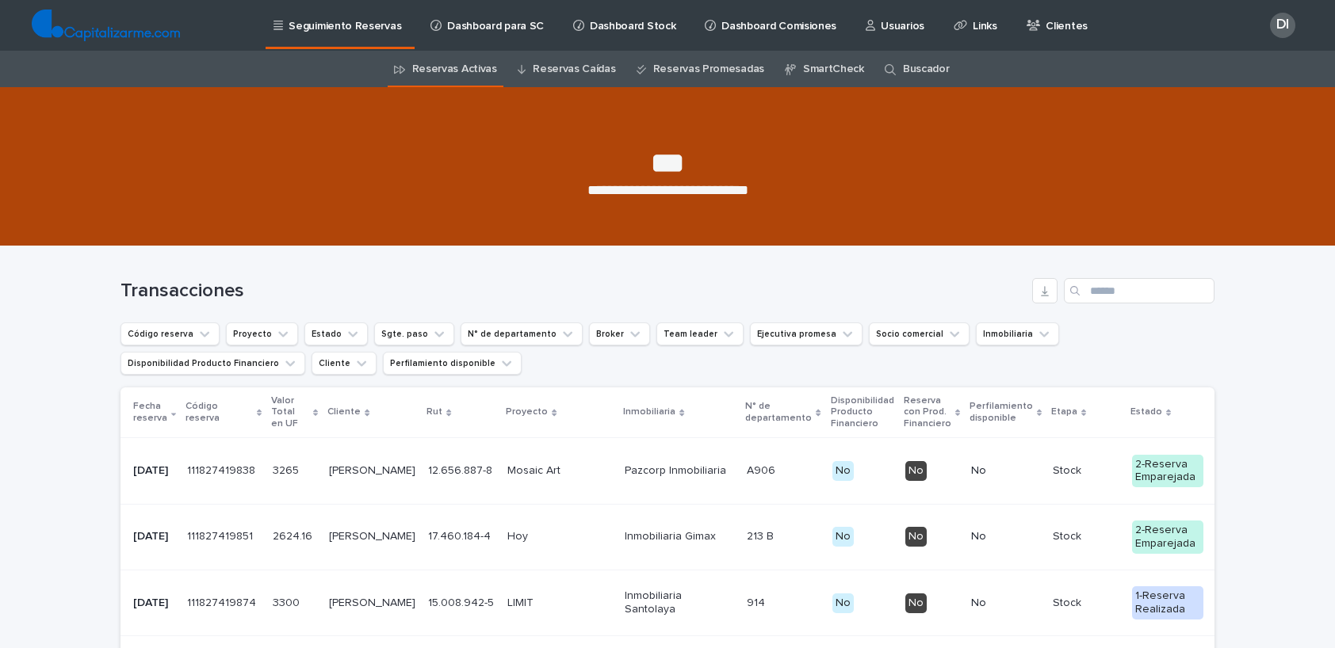 Image resolution: width=1335 pixels, height=648 pixels. I want to click on img: TjQlHxlQVOtaKxwbrr5R, so click(105, 25).